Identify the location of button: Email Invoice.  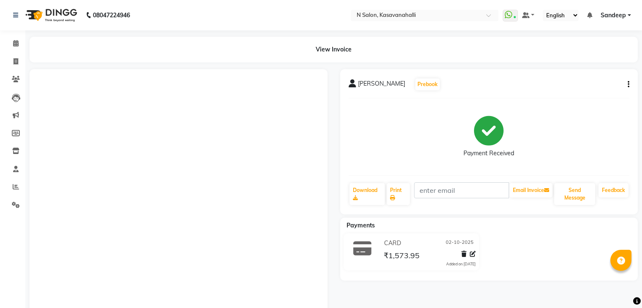
(531, 190).